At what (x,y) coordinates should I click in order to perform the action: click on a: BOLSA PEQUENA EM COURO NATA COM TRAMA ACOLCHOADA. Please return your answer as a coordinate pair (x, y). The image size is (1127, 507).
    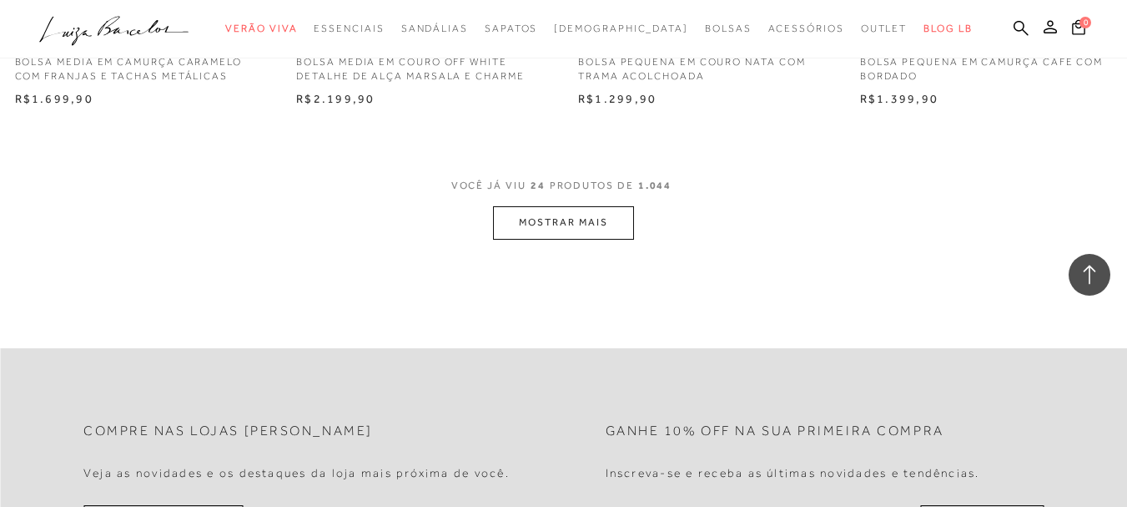
    Looking at the image, I should click on (704, 64).